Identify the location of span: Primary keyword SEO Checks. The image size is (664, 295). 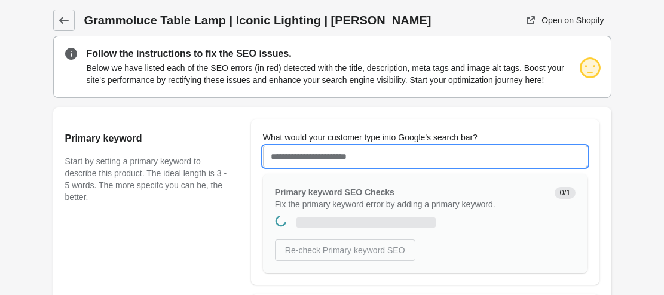
(335, 193).